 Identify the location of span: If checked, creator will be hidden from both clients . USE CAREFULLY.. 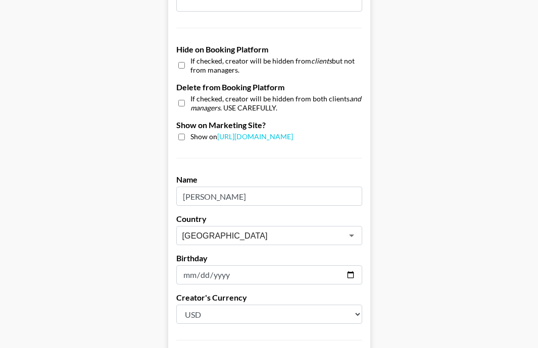
(276, 103).